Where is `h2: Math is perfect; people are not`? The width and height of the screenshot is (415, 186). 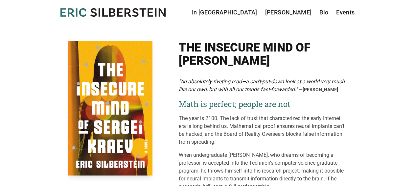 h2: Math is perfect; people are not is located at coordinates (263, 104).